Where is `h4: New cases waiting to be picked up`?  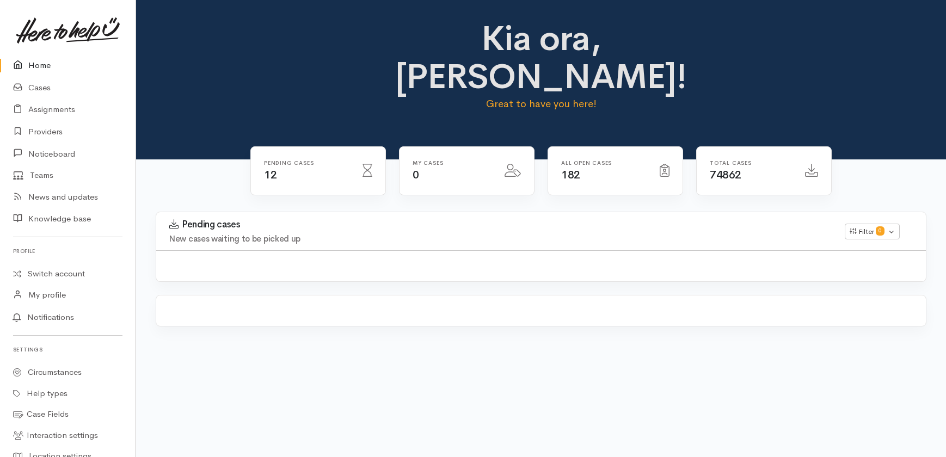
h4: New cases waiting to be picked up is located at coordinates (500, 239).